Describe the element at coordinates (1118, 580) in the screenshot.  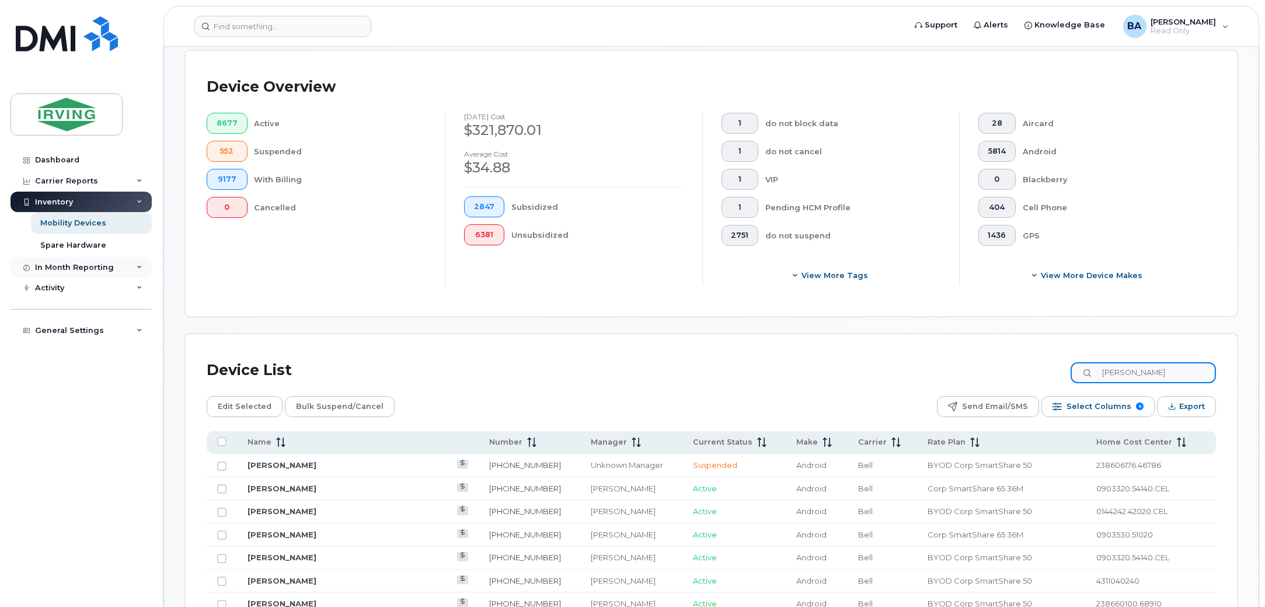
I see `span: 4311040240` at that location.